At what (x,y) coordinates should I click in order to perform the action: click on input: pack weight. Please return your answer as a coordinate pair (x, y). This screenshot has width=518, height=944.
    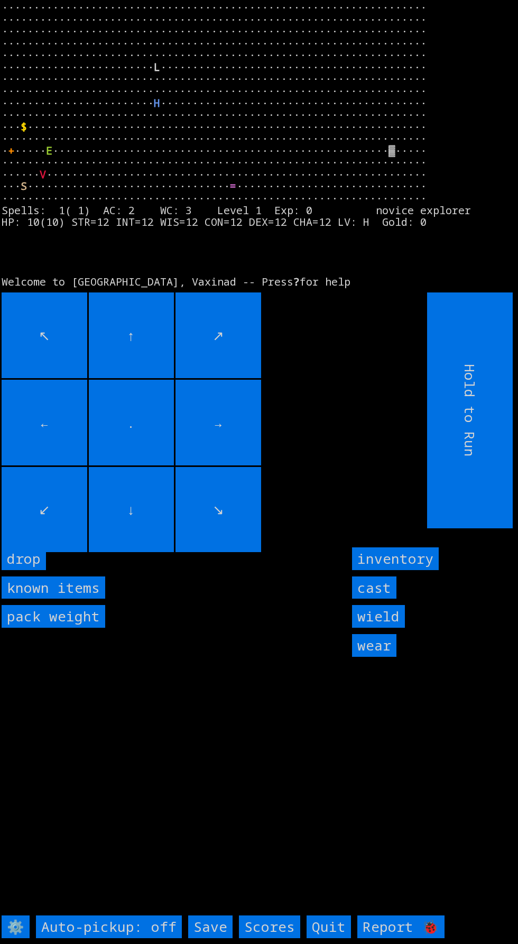
    Looking at the image, I should click on (53, 616).